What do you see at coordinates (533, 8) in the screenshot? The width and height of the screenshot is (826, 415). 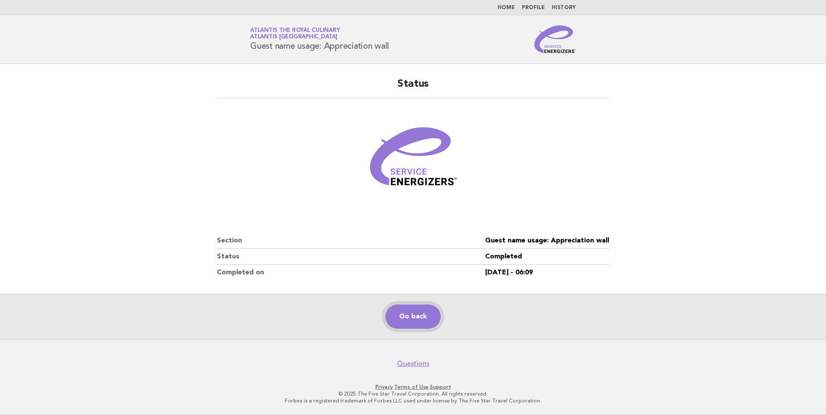 I see `a: Profile` at bounding box center [533, 8].